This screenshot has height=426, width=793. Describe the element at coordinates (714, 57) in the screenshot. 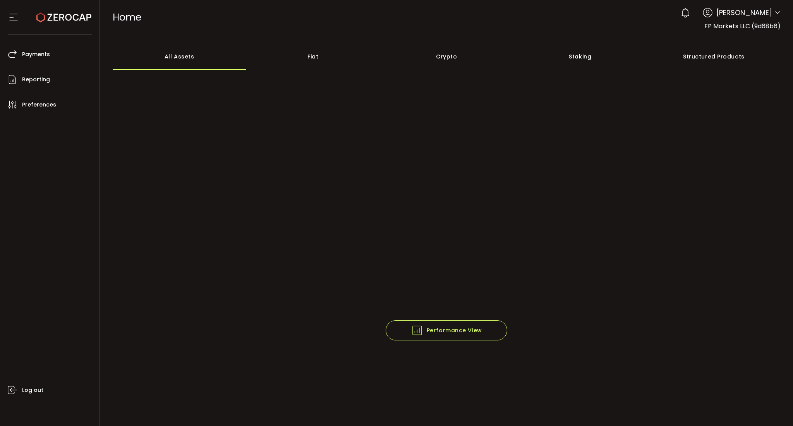

I see `div: Structured Products` at that location.